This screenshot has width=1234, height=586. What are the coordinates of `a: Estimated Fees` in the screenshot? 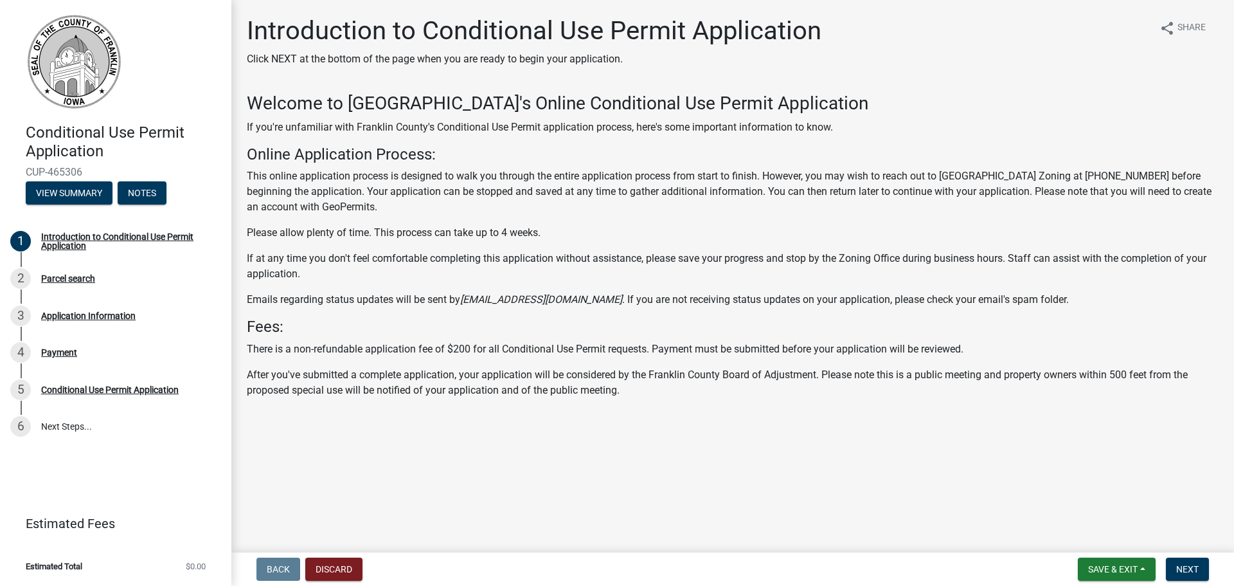 It's located at (111, 523).